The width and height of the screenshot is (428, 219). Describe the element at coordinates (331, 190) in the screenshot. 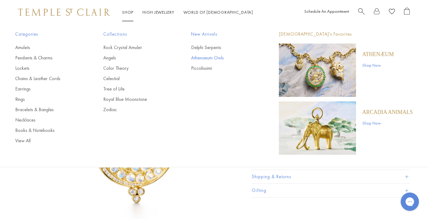

I see `button: Gifting` at that location.